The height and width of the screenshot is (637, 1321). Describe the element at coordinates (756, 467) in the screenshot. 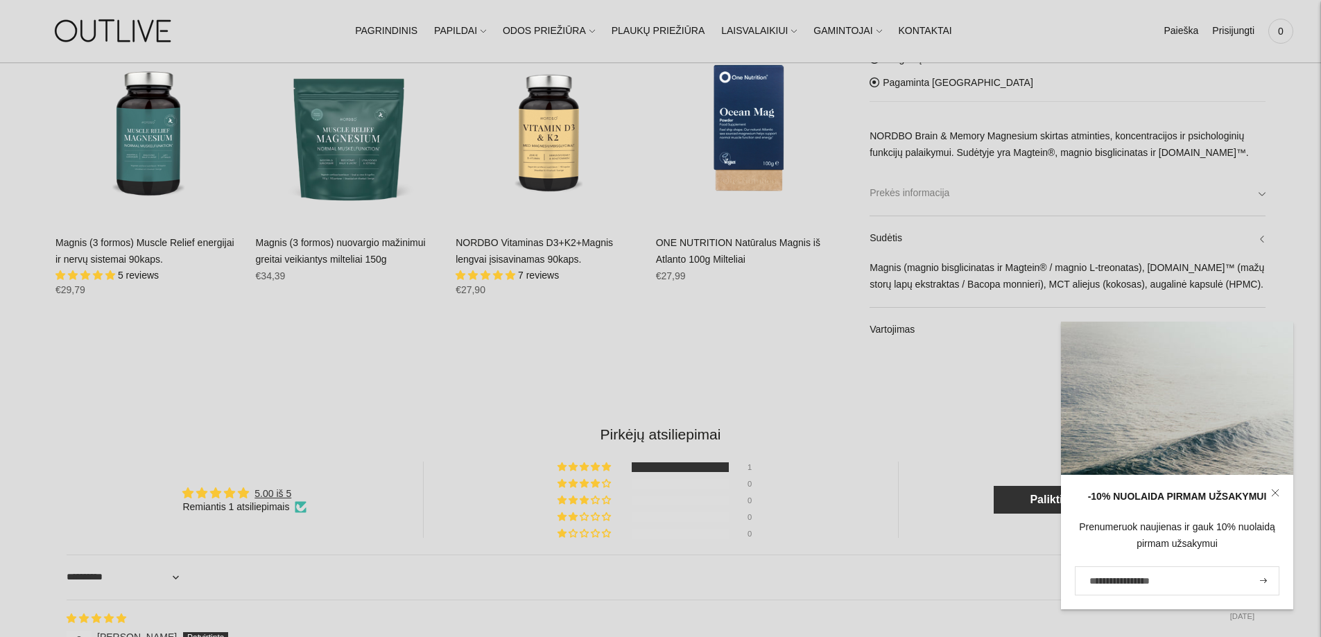

I see `div: 1` at that location.